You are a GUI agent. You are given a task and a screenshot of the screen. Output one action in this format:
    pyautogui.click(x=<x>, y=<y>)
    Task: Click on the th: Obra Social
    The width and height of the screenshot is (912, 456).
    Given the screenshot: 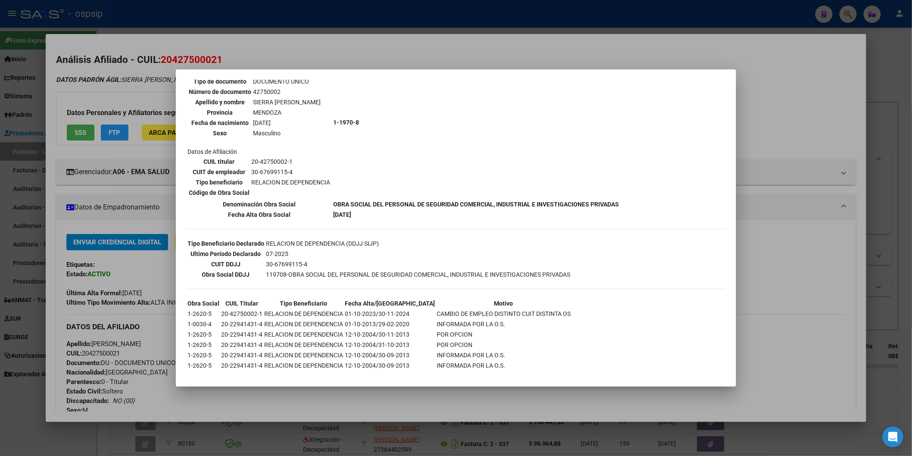 What is the action you would take?
    pyautogui.click(x=203, y=303)
    